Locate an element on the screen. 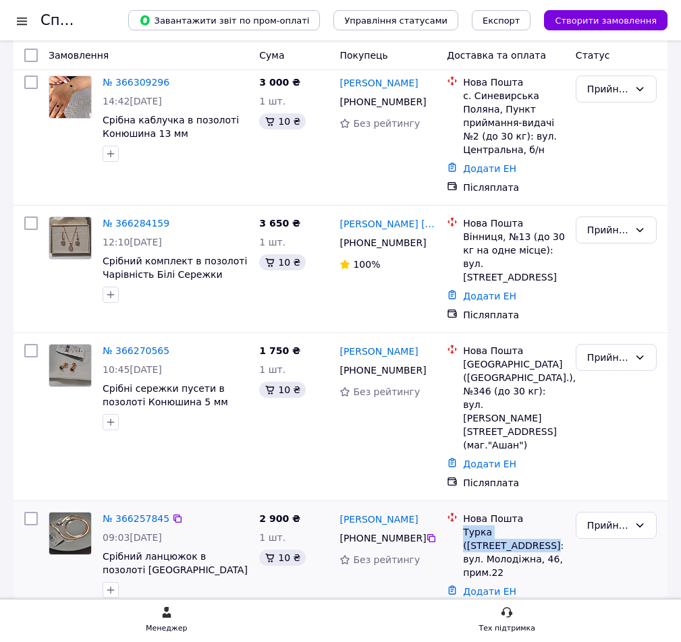  button: Експорт is located at coordinates (501, 20).